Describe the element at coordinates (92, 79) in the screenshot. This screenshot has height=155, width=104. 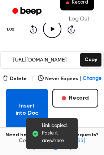
I see `span: Change` at that location.